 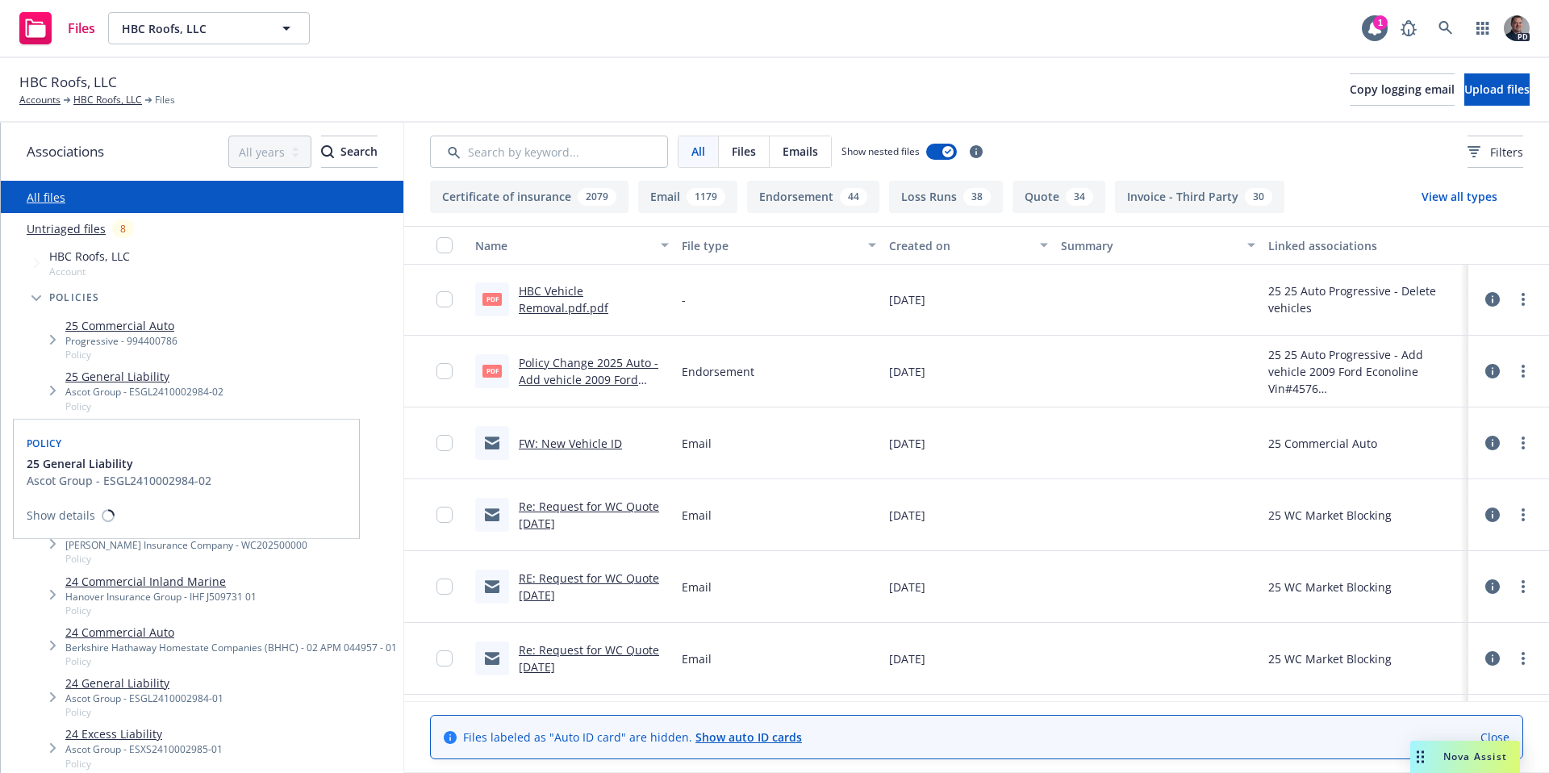 I want to click on a: 24 Commercial Inland Marine, so click(x=161, y=581).